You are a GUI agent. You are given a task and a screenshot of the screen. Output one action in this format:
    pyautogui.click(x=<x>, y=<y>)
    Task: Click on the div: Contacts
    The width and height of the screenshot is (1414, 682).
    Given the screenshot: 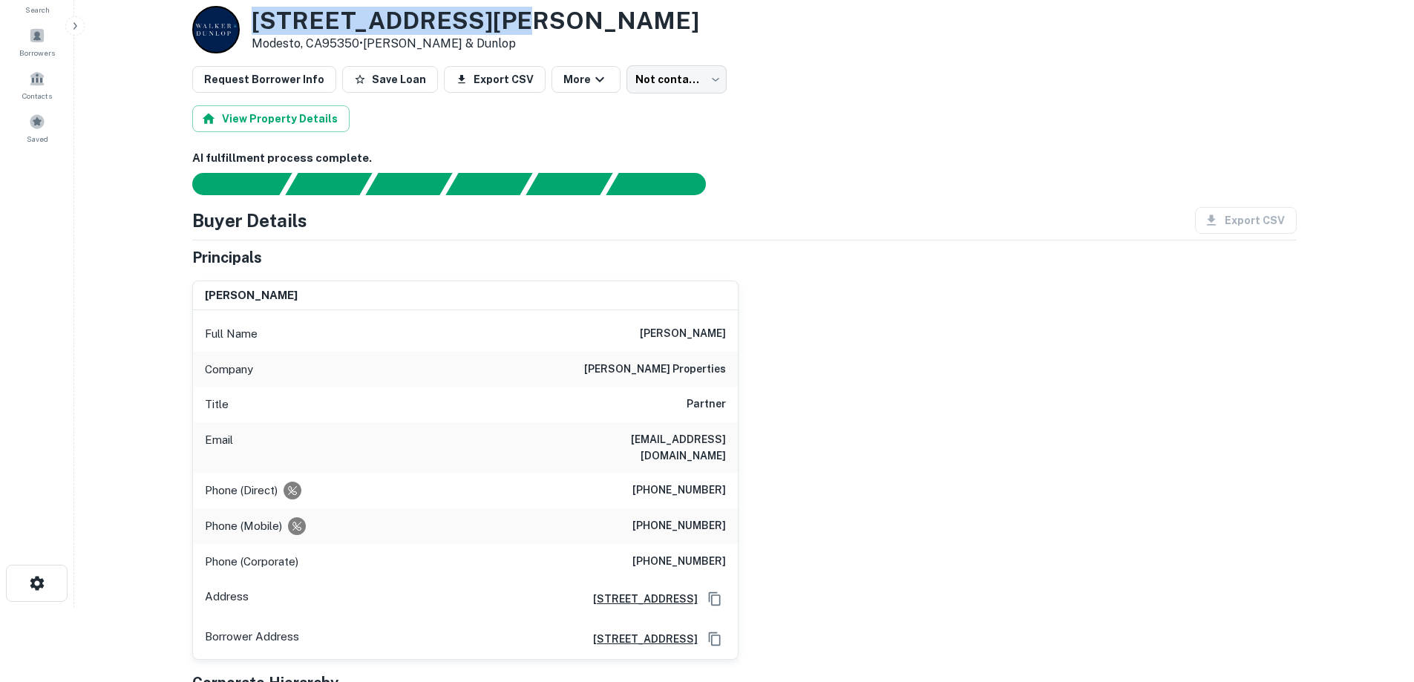 What is the action you would take?
    pyautogui.click(x=37, y=85)
    